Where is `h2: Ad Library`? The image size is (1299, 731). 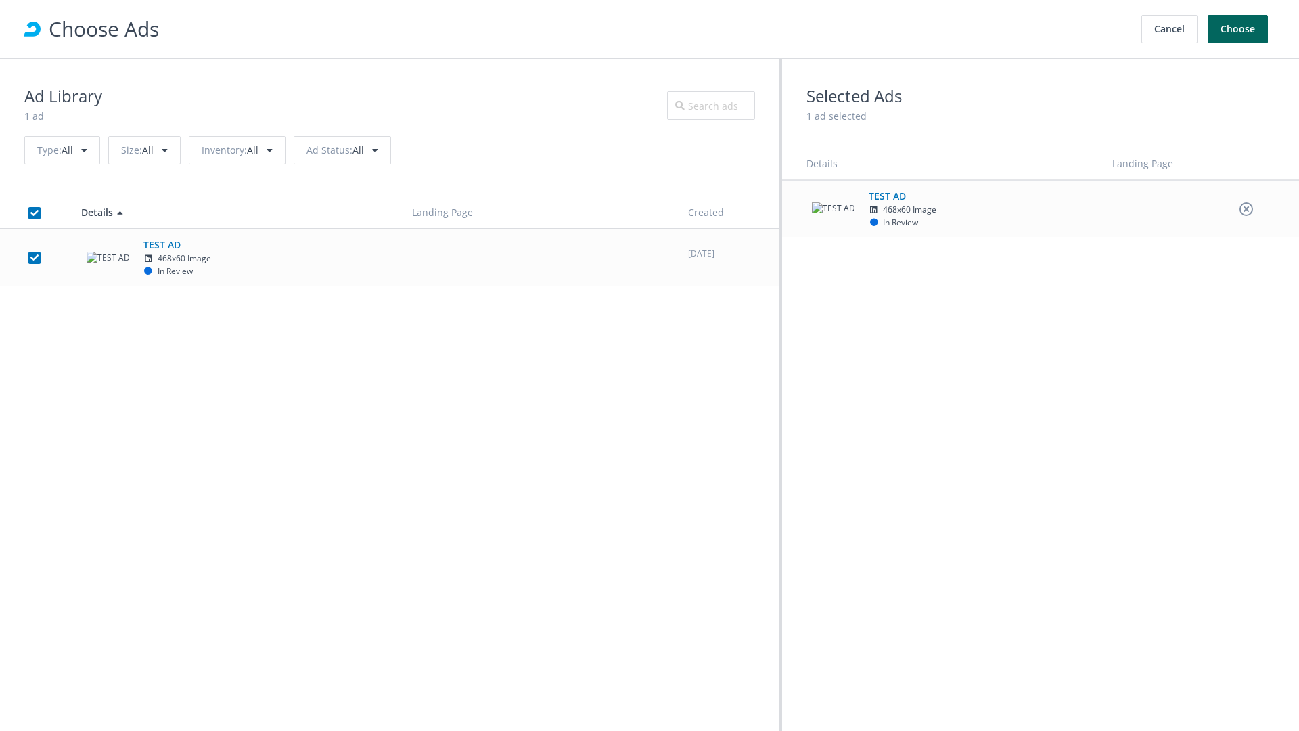 h2: Ad Library is located at coordinates (63, 96).